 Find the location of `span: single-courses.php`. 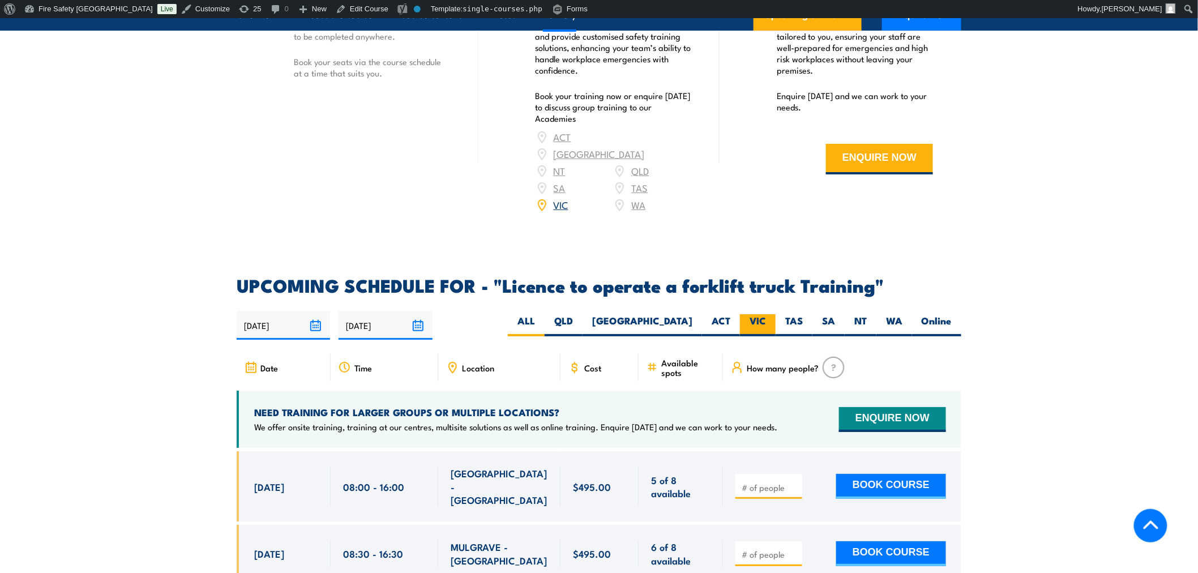

span: single-courses.php is located at coordinates (502, 8).